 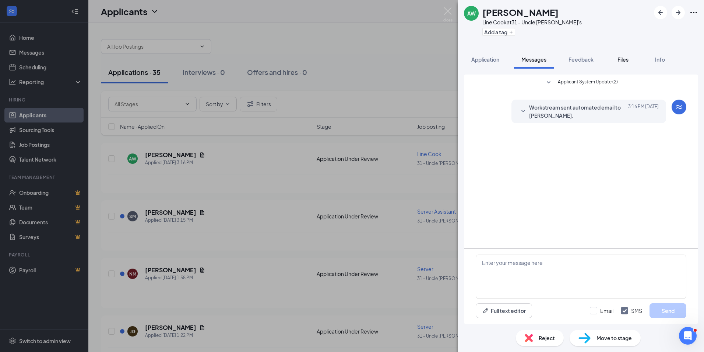 What do you see at coordinates (623, 59) in the screenshot?
I see `span: Files` at bounding box center [623, 59].